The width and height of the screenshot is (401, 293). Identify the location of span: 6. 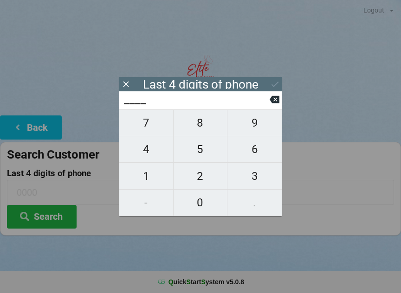
(254, 150).